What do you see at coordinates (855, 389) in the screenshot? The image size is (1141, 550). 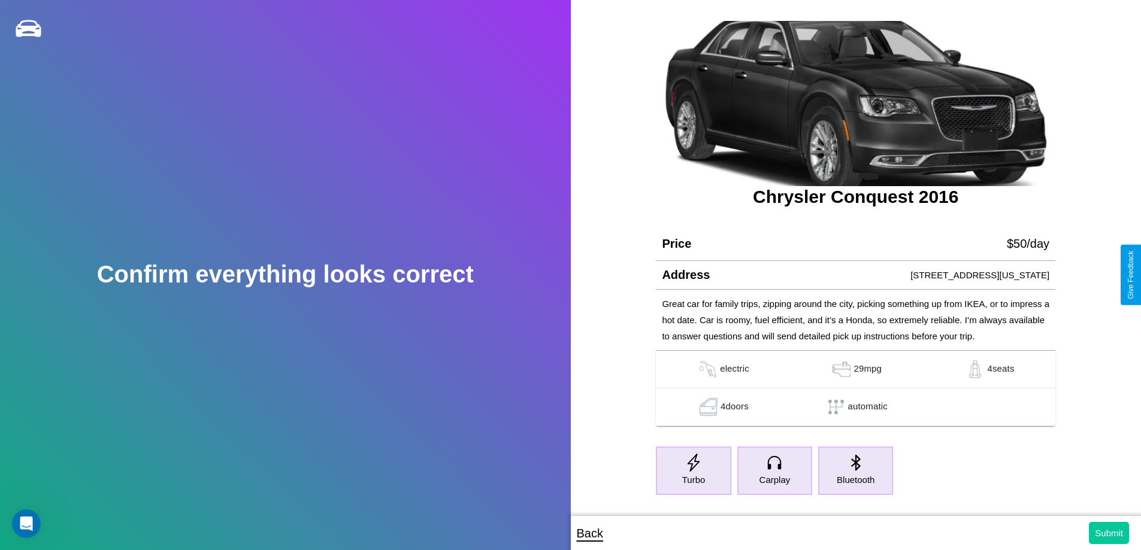 I see `table: simple table` at bounding box center [855, 389].